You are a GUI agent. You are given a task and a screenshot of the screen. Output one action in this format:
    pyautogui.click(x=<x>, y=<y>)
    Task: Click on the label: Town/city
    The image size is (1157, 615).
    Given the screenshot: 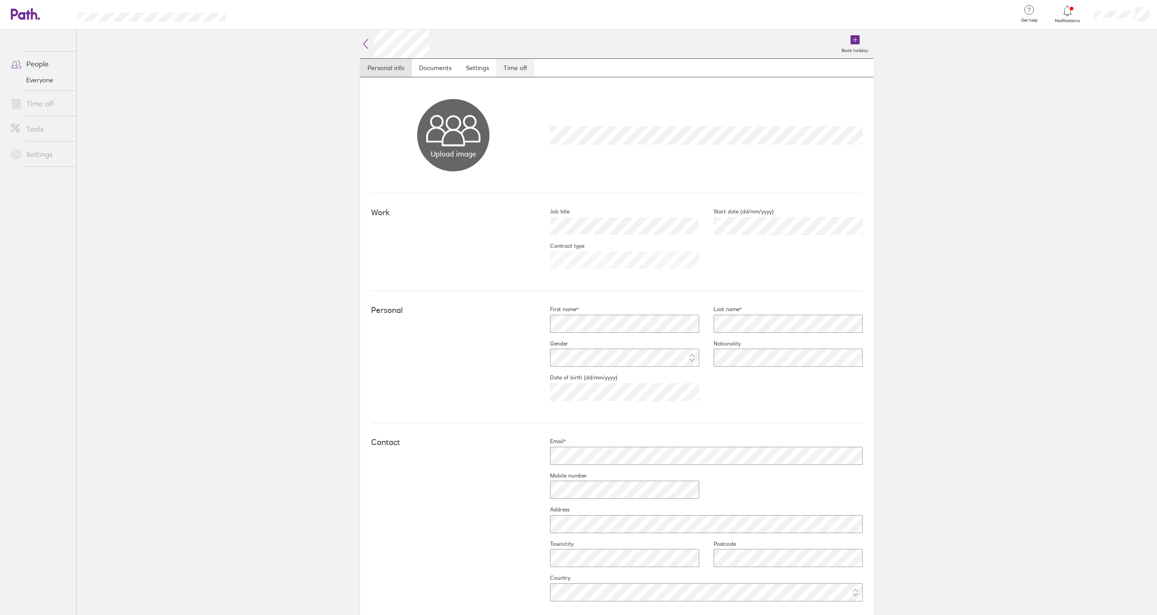 What is the action you would take?
    pyautogui.click(x=555, y=544)
    